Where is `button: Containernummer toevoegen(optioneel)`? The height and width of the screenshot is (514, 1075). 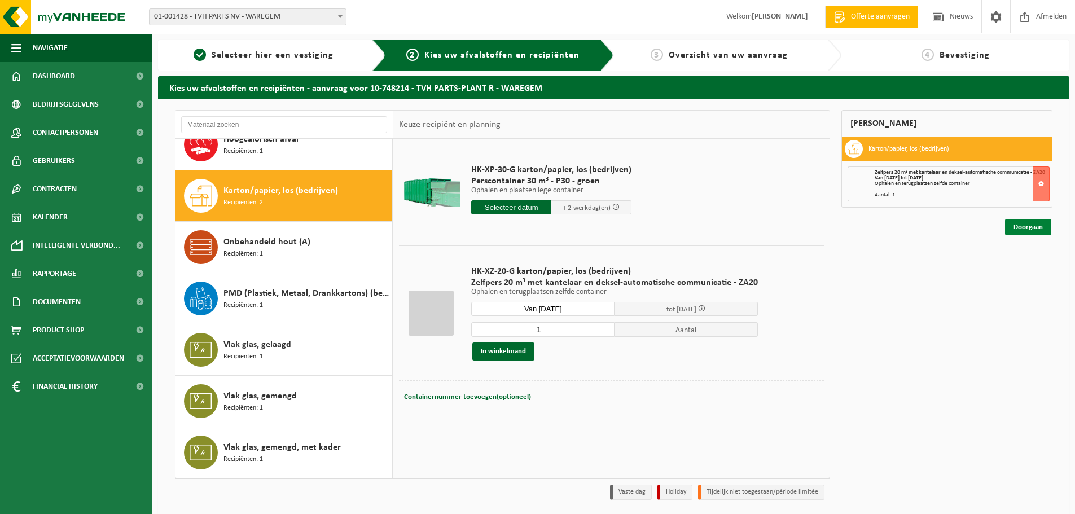
button: Containernummer toevoegen(optioneel) is located at coordinates (467, 397).